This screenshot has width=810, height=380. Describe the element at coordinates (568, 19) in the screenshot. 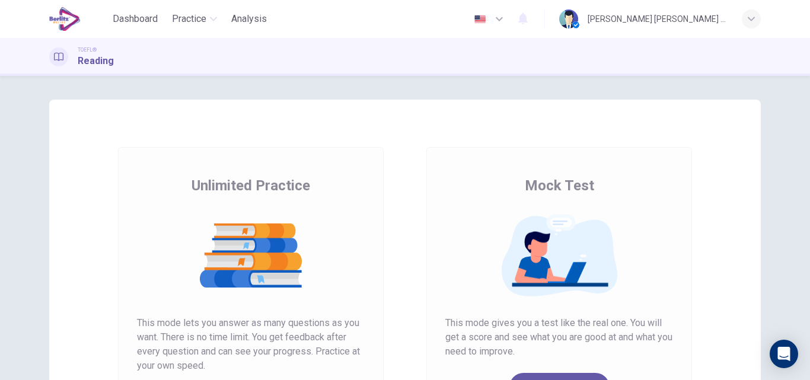

I see `img: Profile picture` at that location.